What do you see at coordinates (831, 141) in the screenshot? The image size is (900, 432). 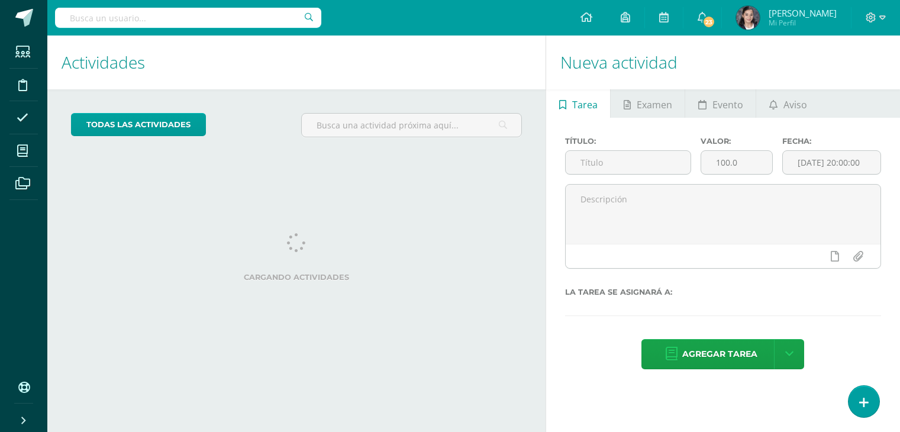 I see `label: Fecha:` at bounding box center [831, 141].